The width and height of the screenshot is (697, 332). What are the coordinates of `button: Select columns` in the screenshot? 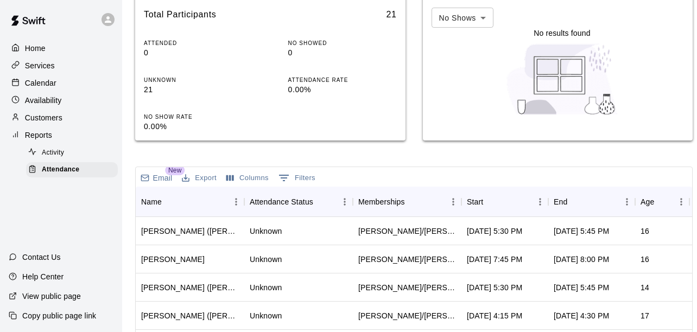 It's located at (248, 178).